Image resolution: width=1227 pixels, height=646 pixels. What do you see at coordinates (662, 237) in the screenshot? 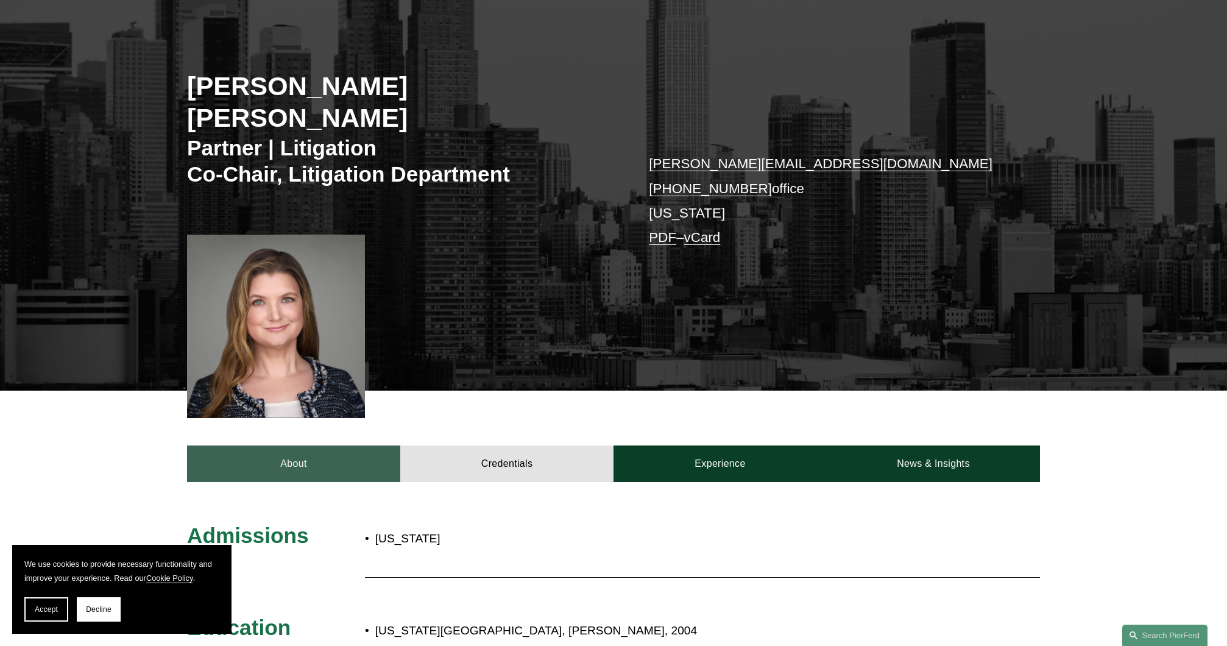
I see `a: PDF` at bounding box center [662, 237].